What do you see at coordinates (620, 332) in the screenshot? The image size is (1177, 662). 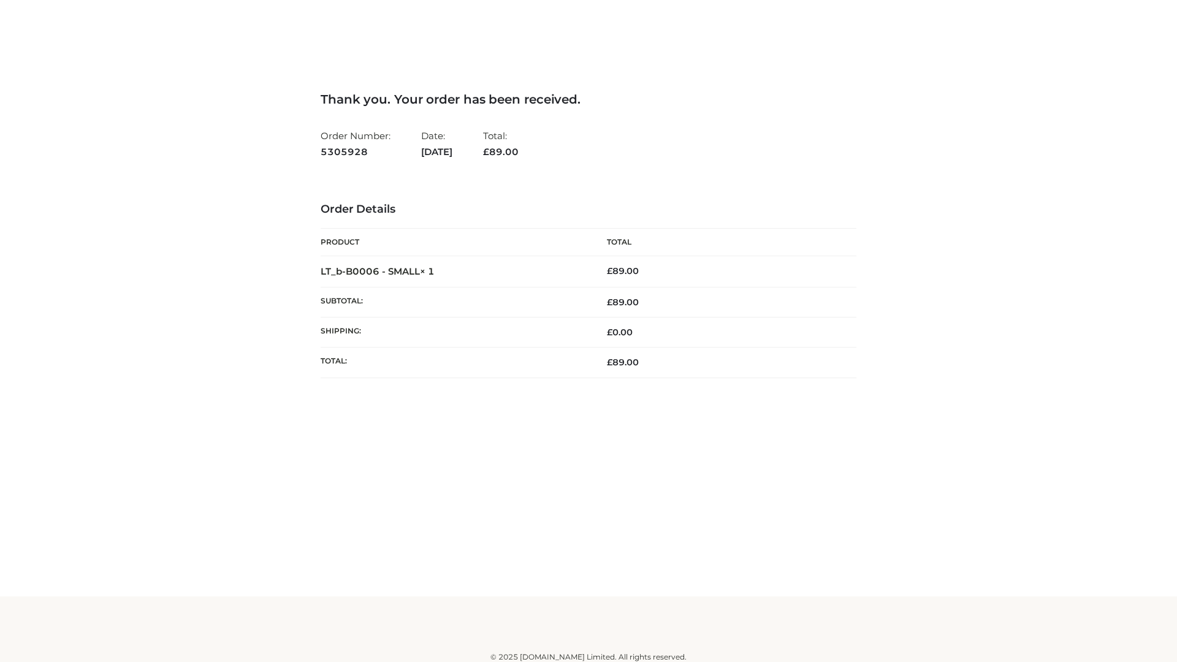 I see `bdi: 0.00` at bounding box center [620, 332].